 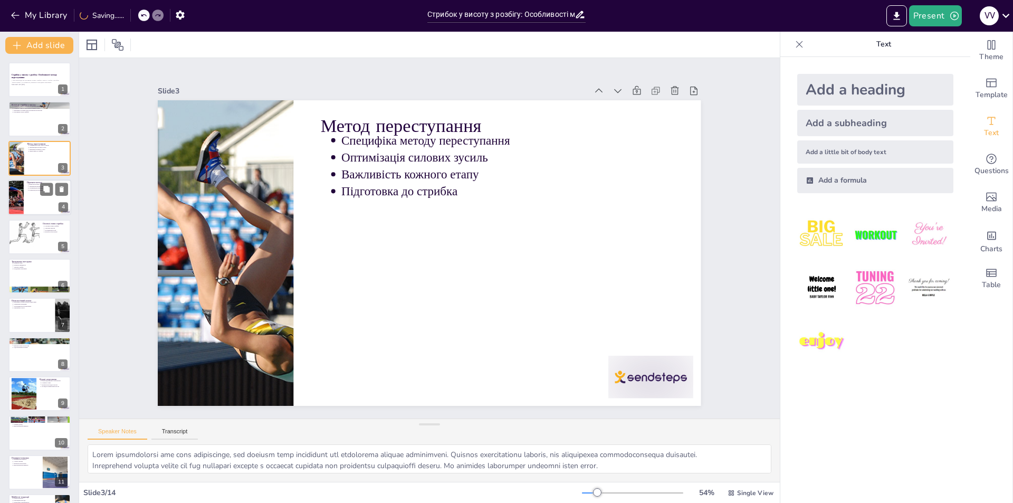 What do you see at coordinates (63, 207) in the screenshot?
I see `div: 4` at bounding box center [63, 207].